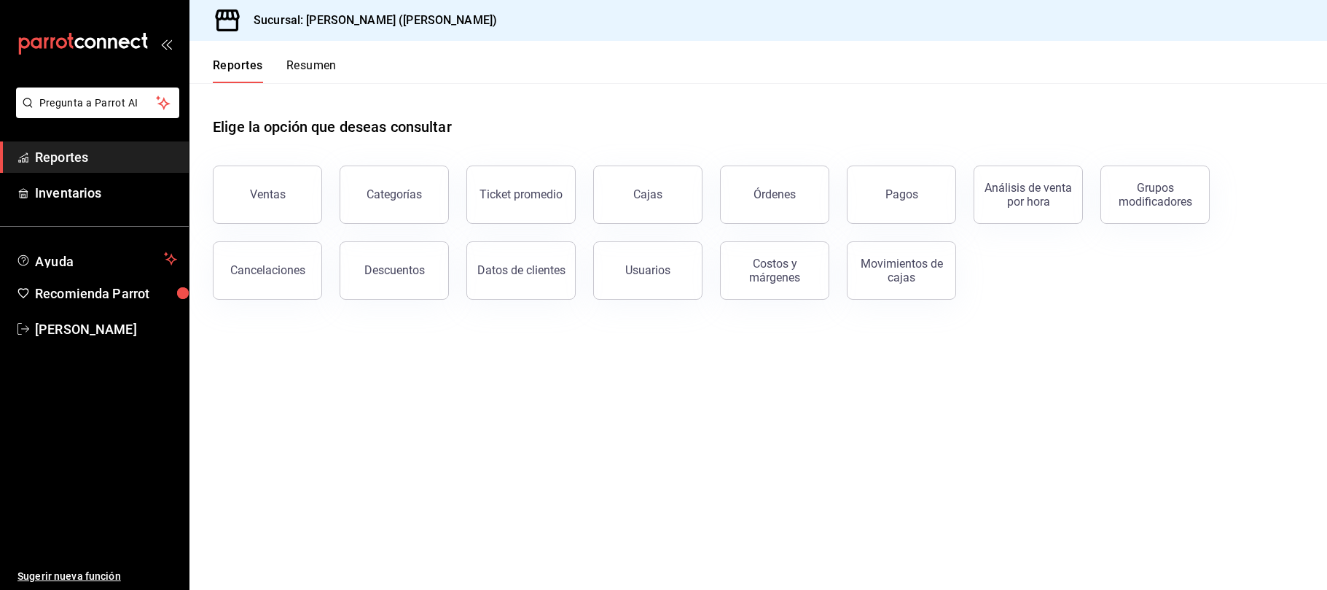 This screenshot has height=590, width=1327. Describe the element at coordinates (1029, 195) in the screenshot. I see `div: Análisis de venta por hora` at that location.